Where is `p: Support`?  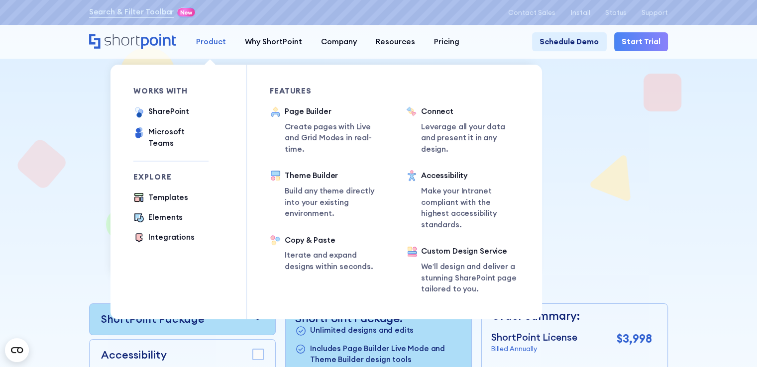 p: Support is located at coordinates (654, 12).